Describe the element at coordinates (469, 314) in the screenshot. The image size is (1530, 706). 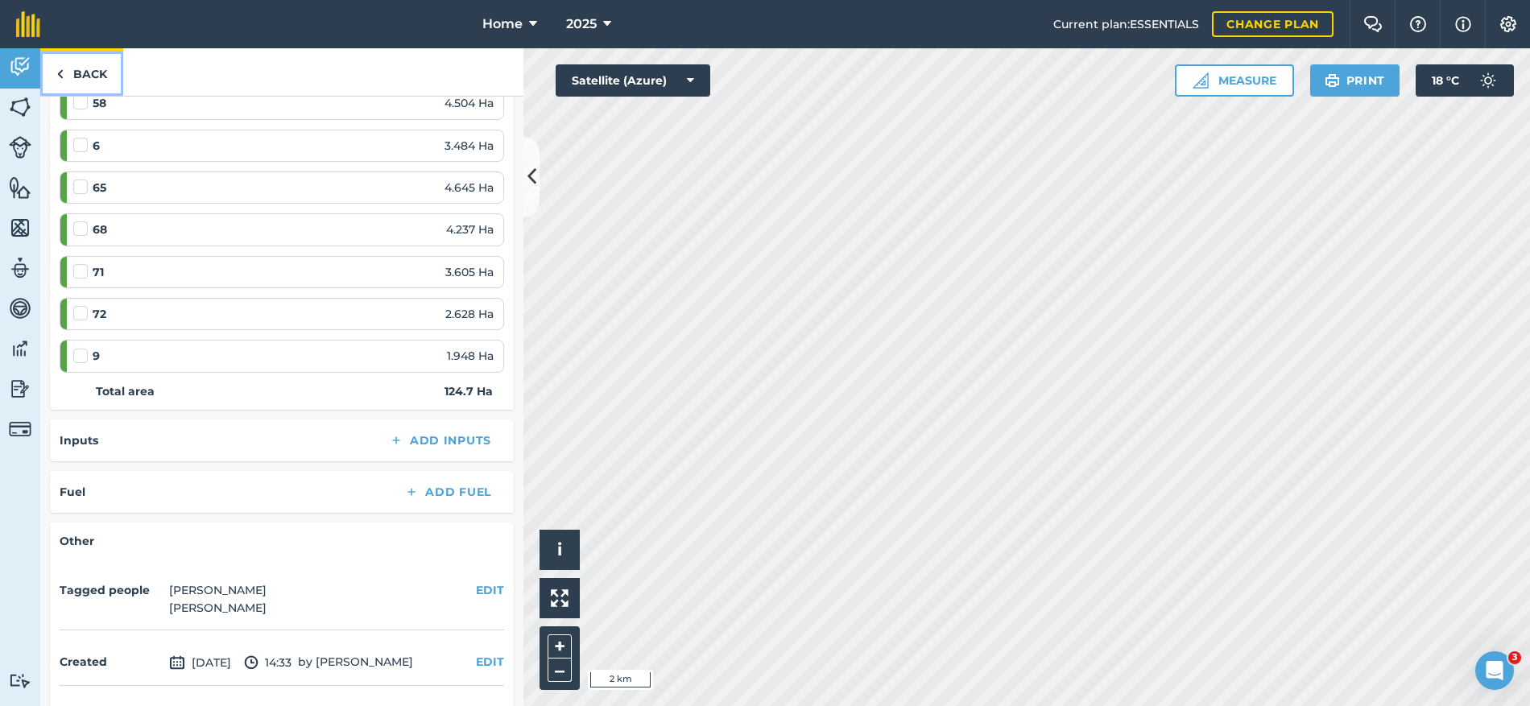
I see `span: 2.628 Ha` at that location.